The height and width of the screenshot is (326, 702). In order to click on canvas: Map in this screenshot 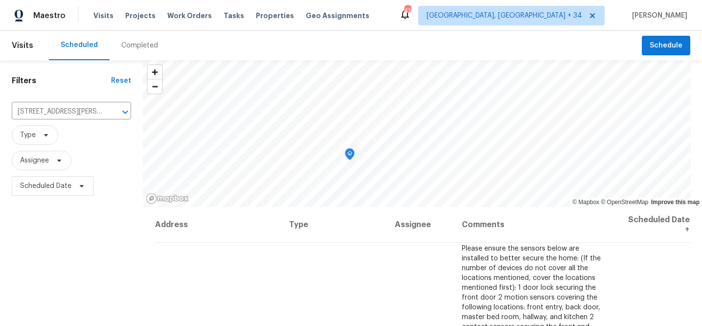, I will do `click(417, 134)`.